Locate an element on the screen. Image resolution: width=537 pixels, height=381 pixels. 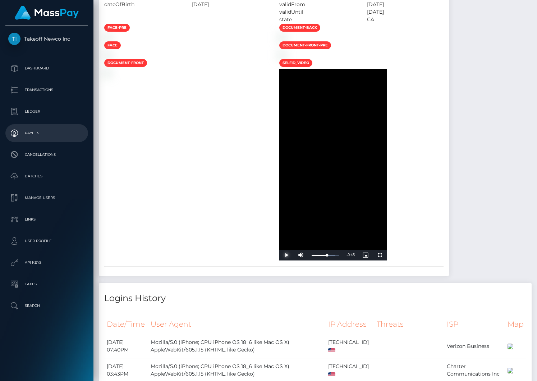
th: Map is located at coordinates (515, 324).